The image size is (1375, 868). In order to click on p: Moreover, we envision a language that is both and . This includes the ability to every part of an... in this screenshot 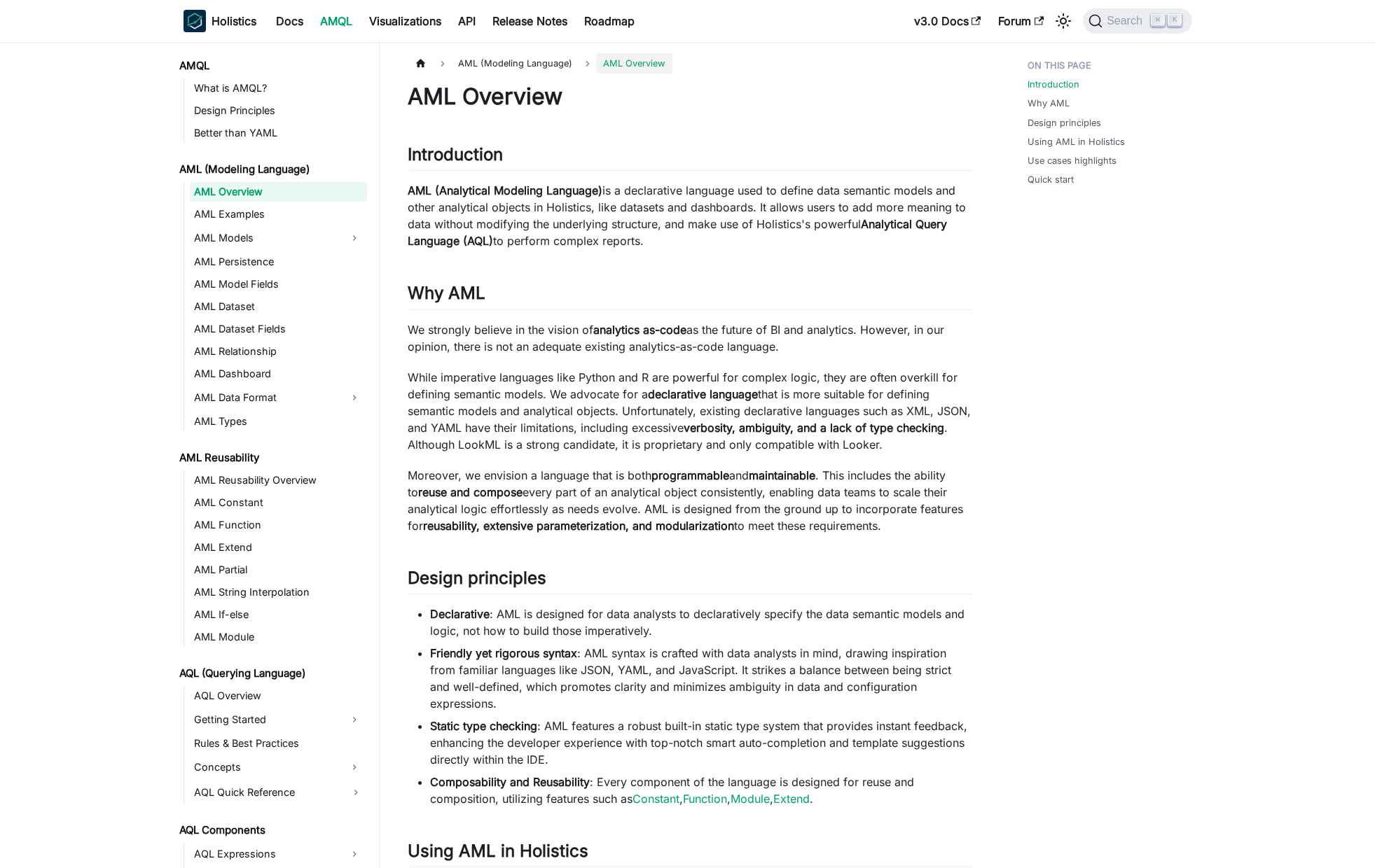, I will do `click(689, 501)`.